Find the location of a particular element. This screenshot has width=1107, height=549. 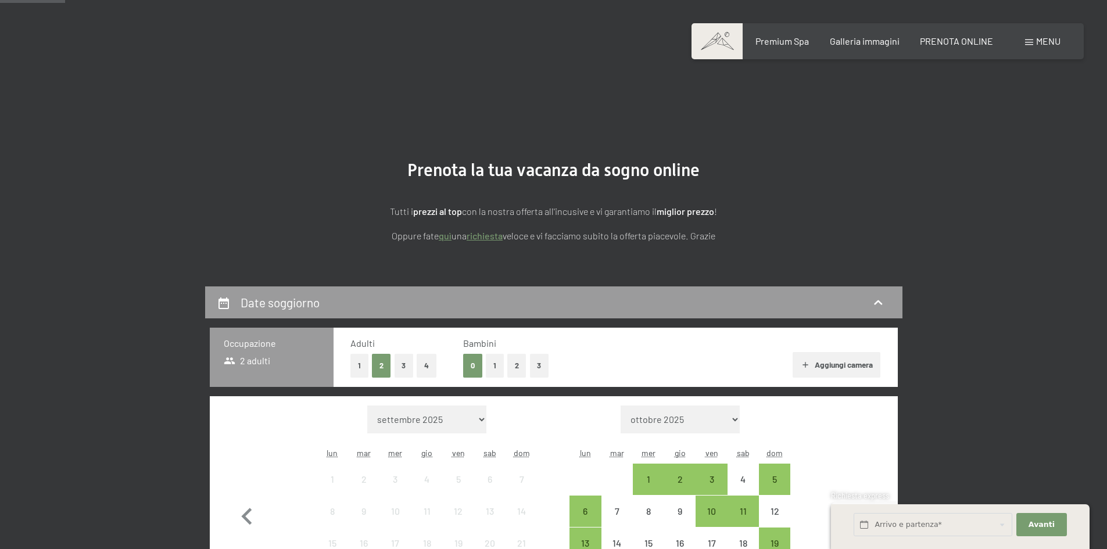

span: Avanti is located at coordinates (1041, 525).